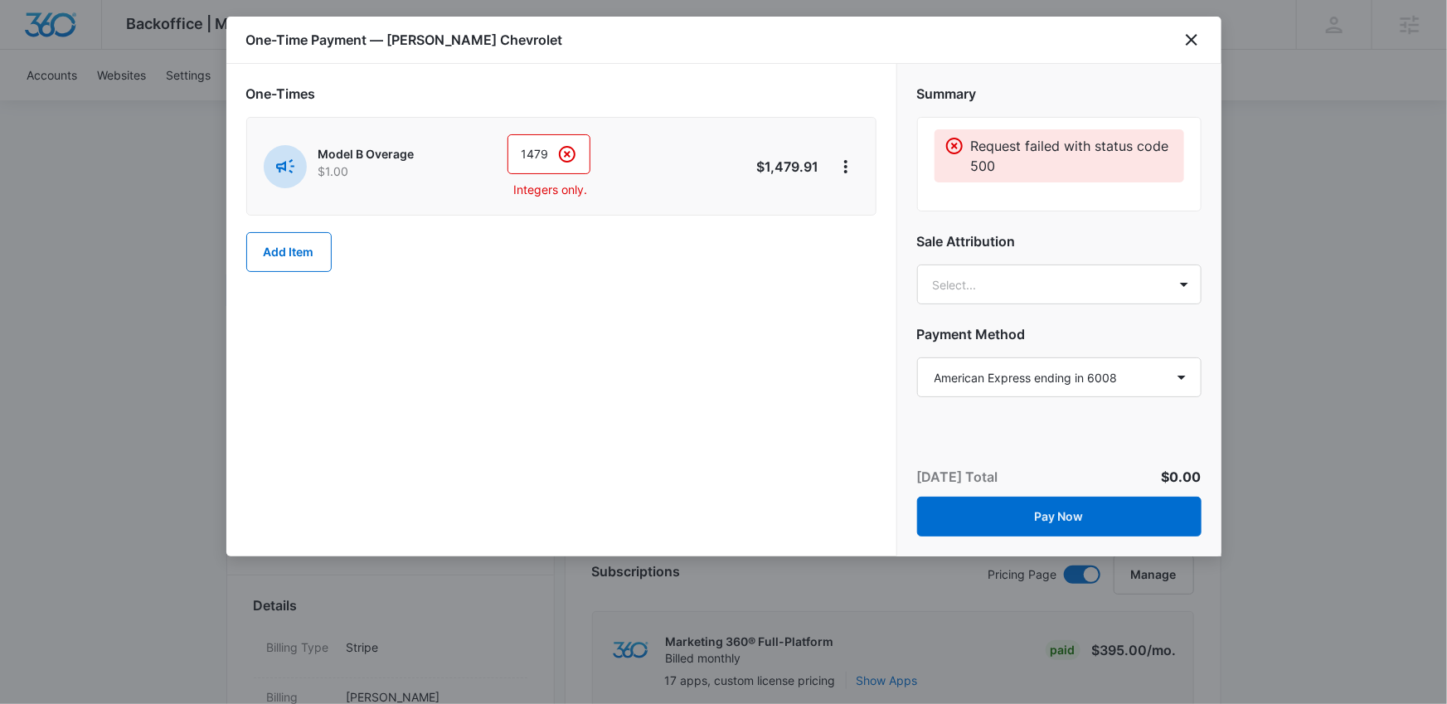 This screenshot has width=1447, height=704. Describe the element at coordinates (561, 94) in the screenshot. I see `h2: One-Times` at that location.